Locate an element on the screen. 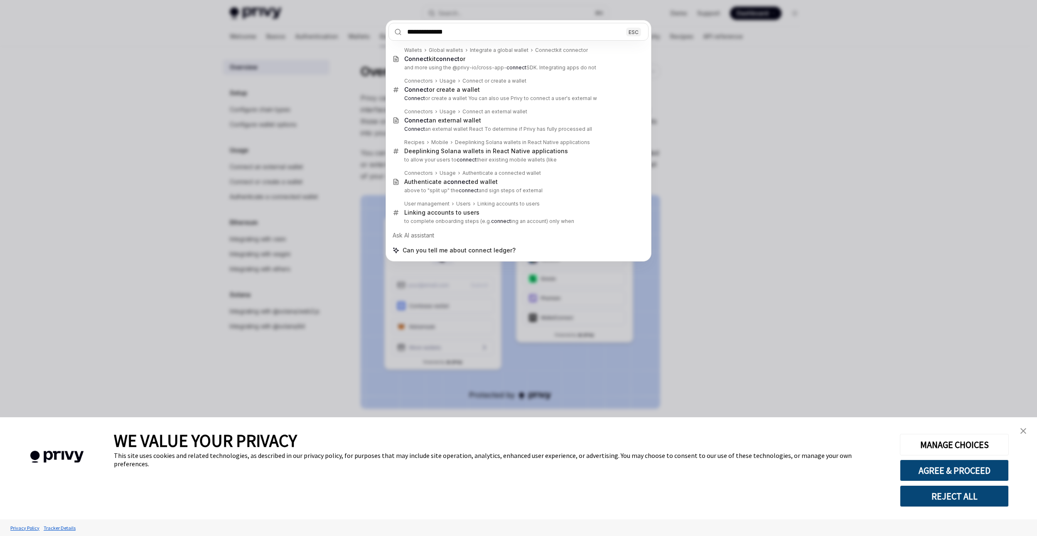 Image resolution: width=1037 pixels, height=536 pixels. div: Authenticate a ed wallet is located at coordinates (451, 182).